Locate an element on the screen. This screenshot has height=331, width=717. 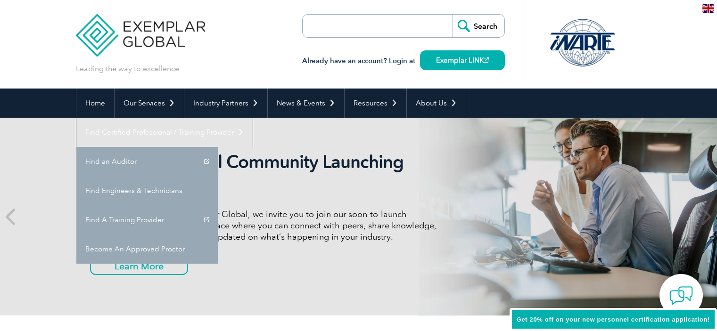
img: contact-chat.png is located at coordinates (681, 296).